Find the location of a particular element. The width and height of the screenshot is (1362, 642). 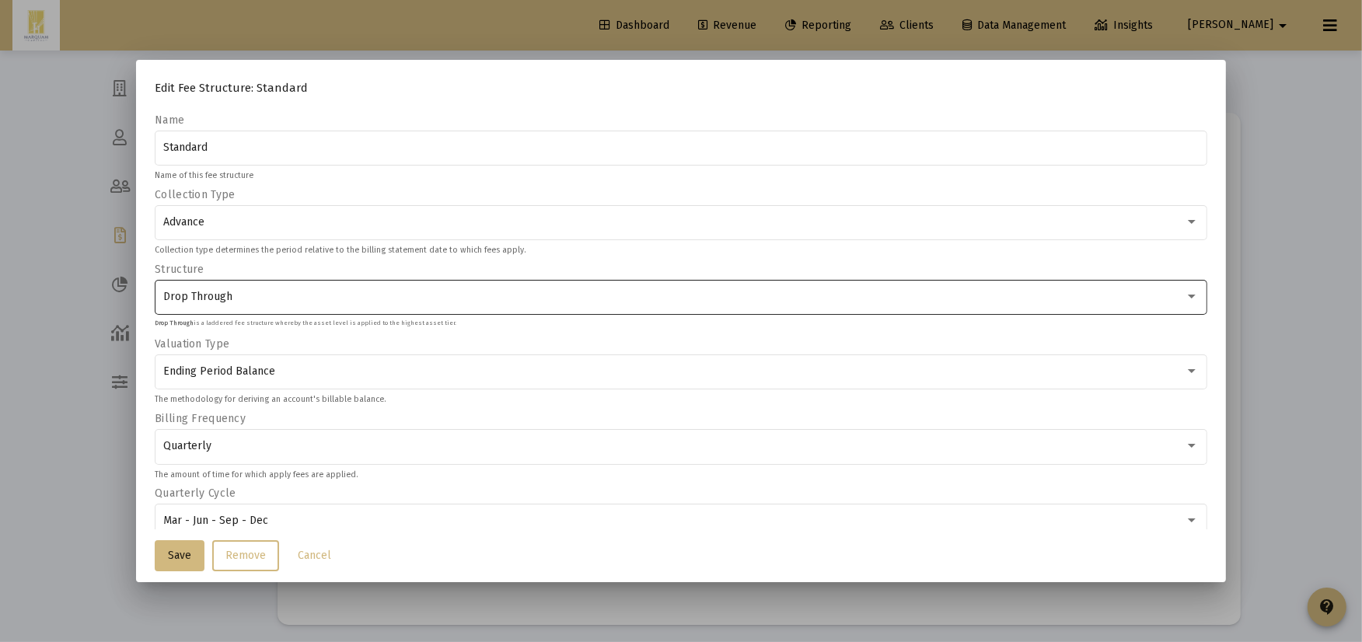

span: Drop Through is located at coordinates (197, 296).